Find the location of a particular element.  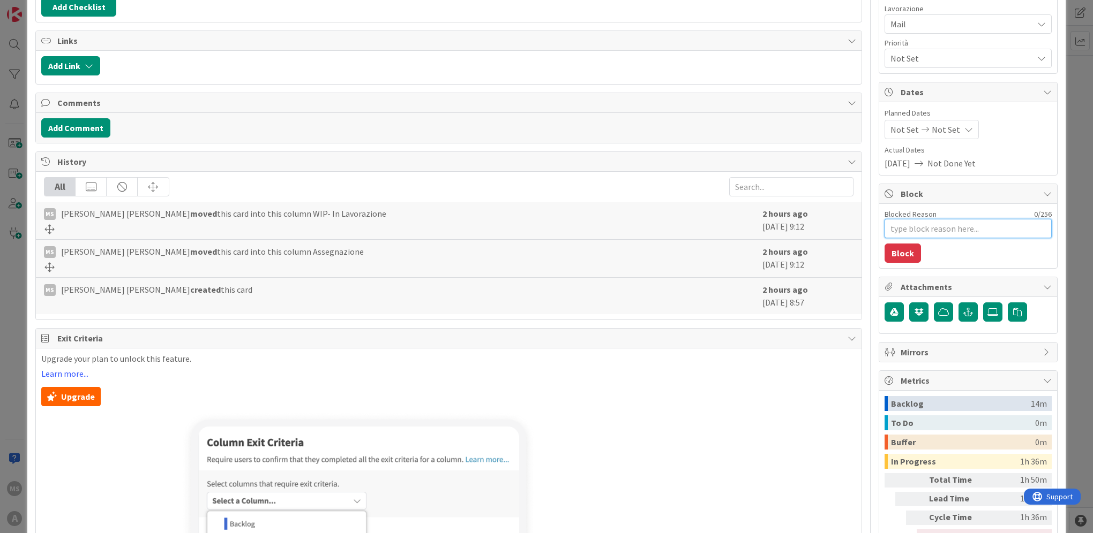

span: Links is located at coordinates (449, 41).